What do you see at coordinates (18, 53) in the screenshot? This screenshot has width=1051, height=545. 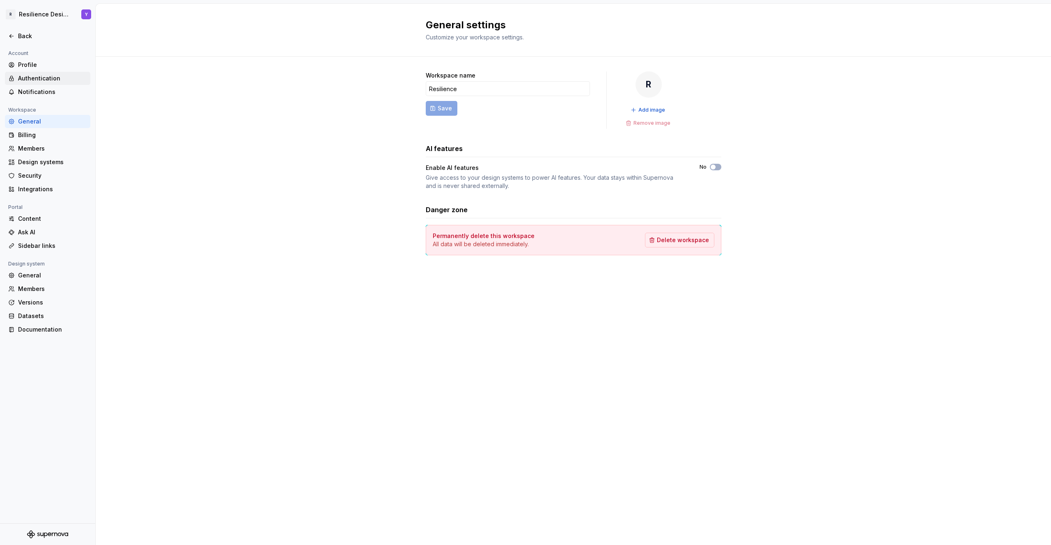 I see `div: Account` at bounding box center [18, 53].